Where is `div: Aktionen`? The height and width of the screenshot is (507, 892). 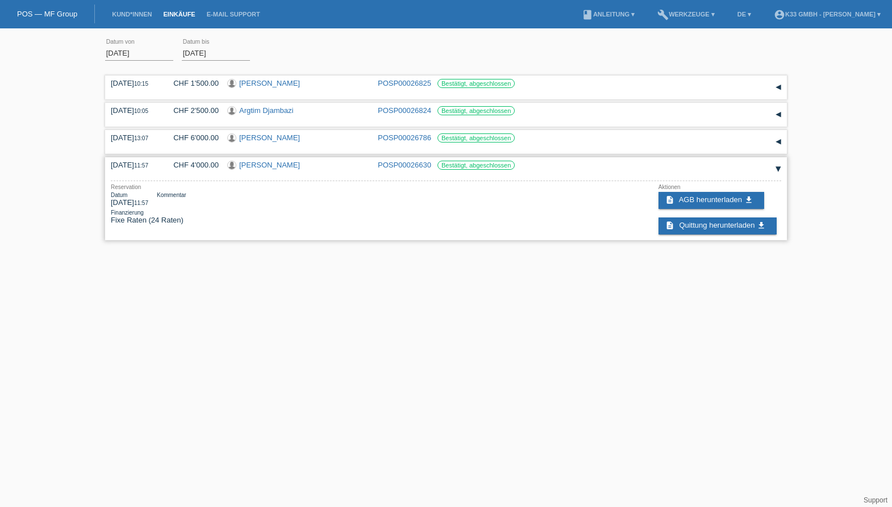 div: Aktionen is located at coordinates (720, 187).